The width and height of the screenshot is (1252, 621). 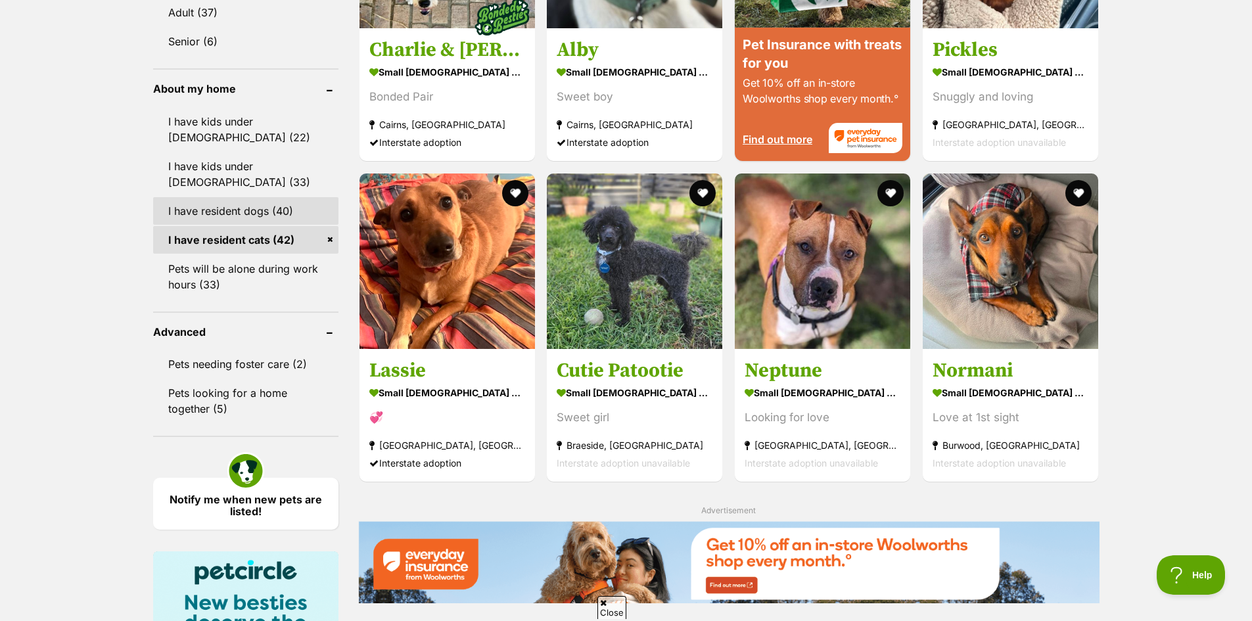 I want to click on a: Pets needing foster care (2), so click(x=246, y=364).